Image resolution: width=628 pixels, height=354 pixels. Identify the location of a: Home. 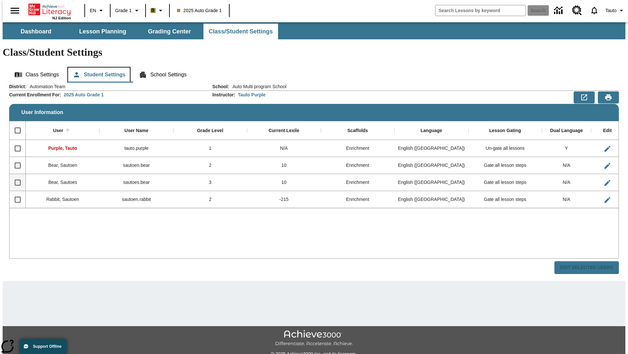
(50, 9).